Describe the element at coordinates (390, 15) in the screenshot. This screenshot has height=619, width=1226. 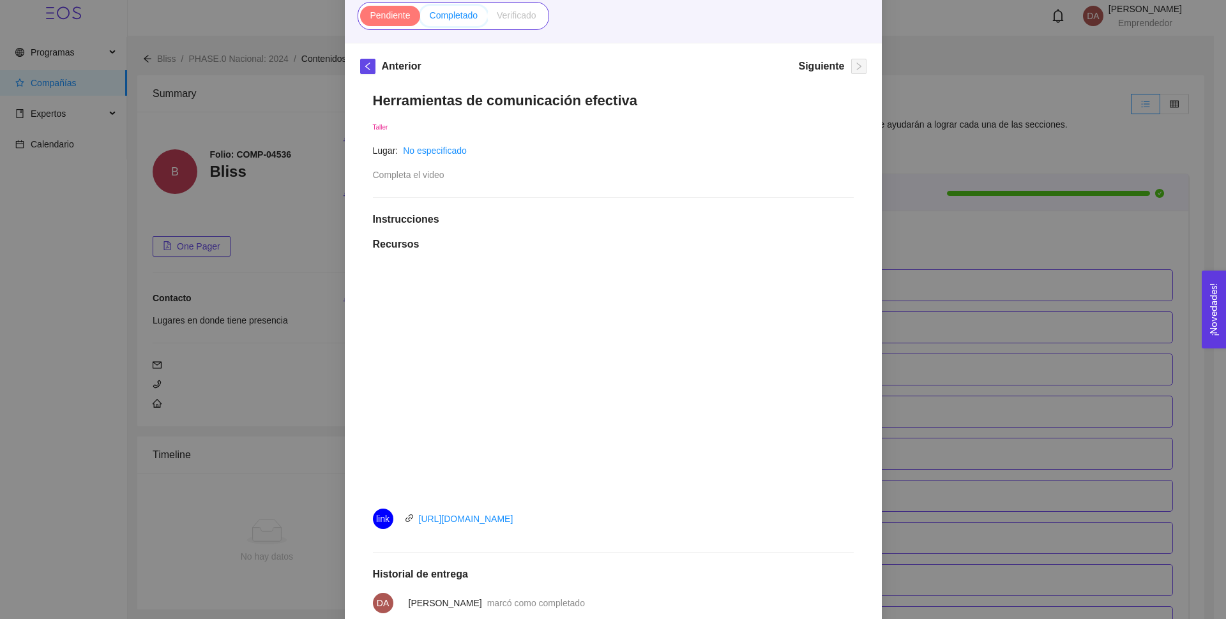
I see `span: Pendiente` at that location.